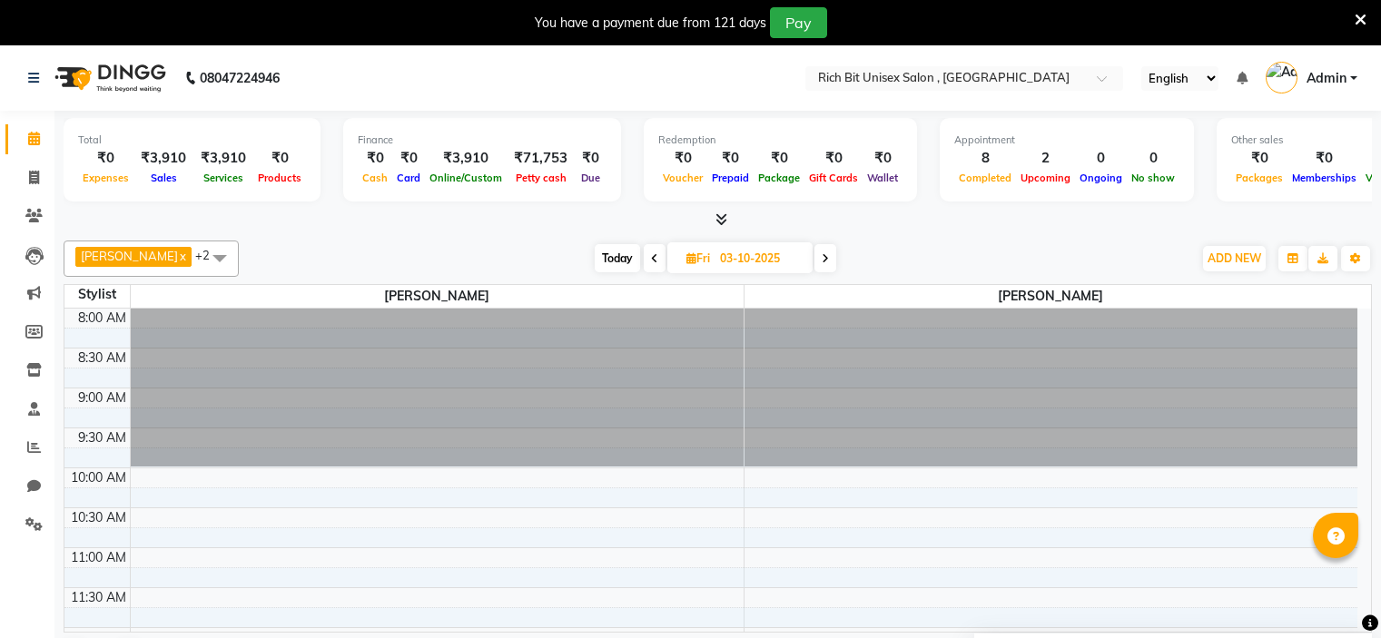  I want to click on span: Products, so click(280, 178).